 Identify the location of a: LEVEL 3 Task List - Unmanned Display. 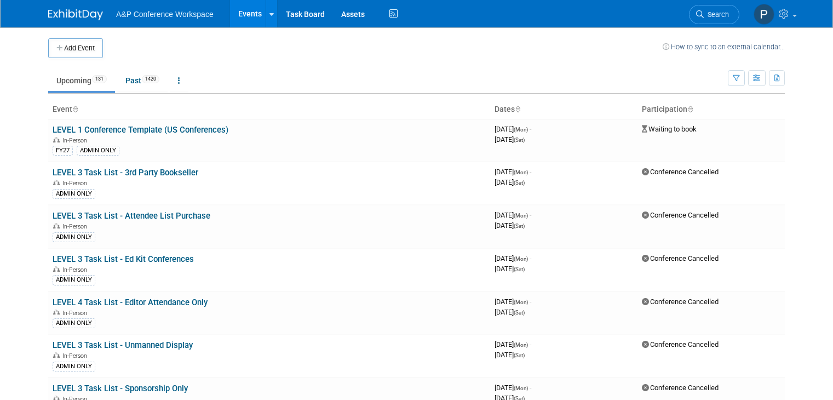
(123, 345).